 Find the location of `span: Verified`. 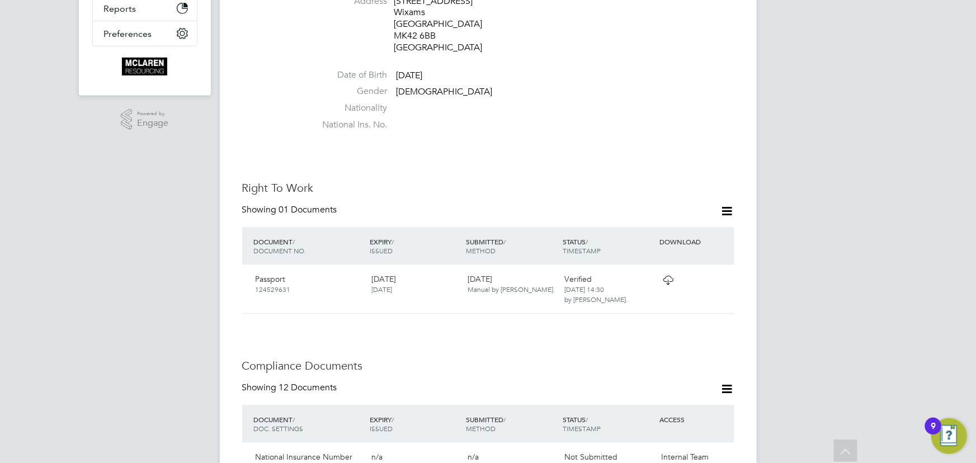

span: Verified is located at coordinates (578, 279).